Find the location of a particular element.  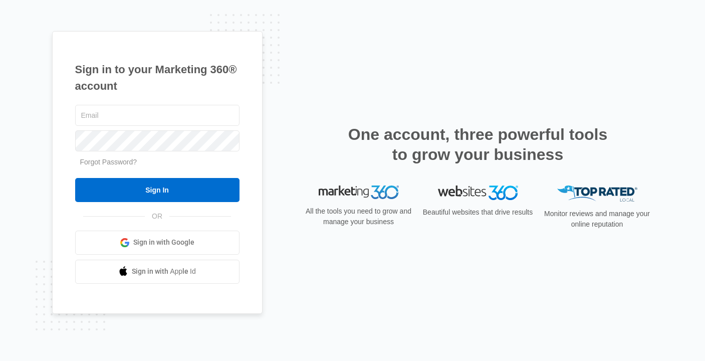

p: Monitor reviews and manage your online reputation is located at coordinates (597, 219).